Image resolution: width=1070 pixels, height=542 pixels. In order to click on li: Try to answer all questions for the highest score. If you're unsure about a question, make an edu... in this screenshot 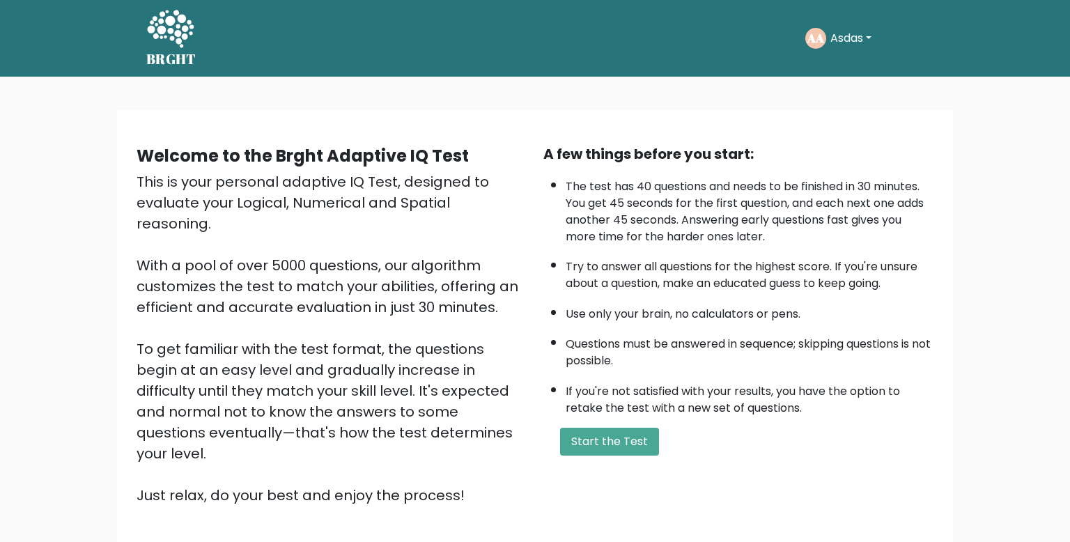, I will do `click(749, 272)`.